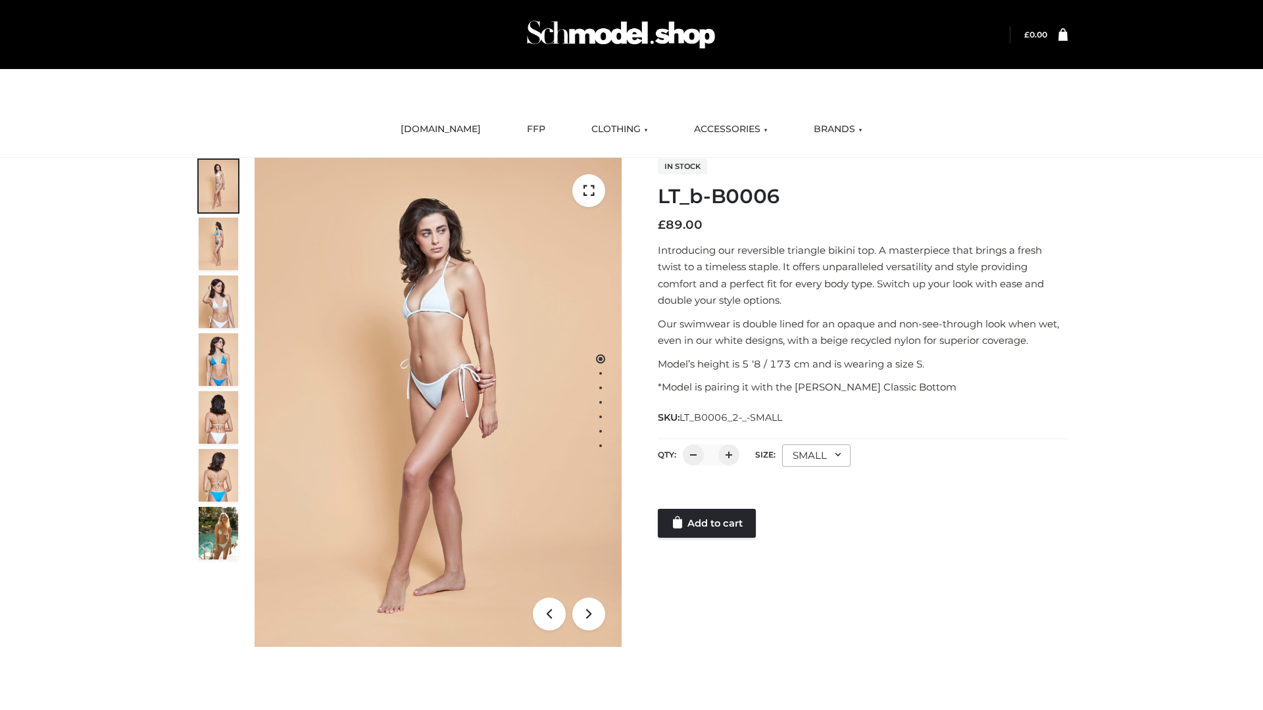 The image size is (1263, 710). Describe the element at coordinates (218, 533) in the screenshot. I see `img: Arieltop_CloudNine_AzureSky2.jpg` at that location.